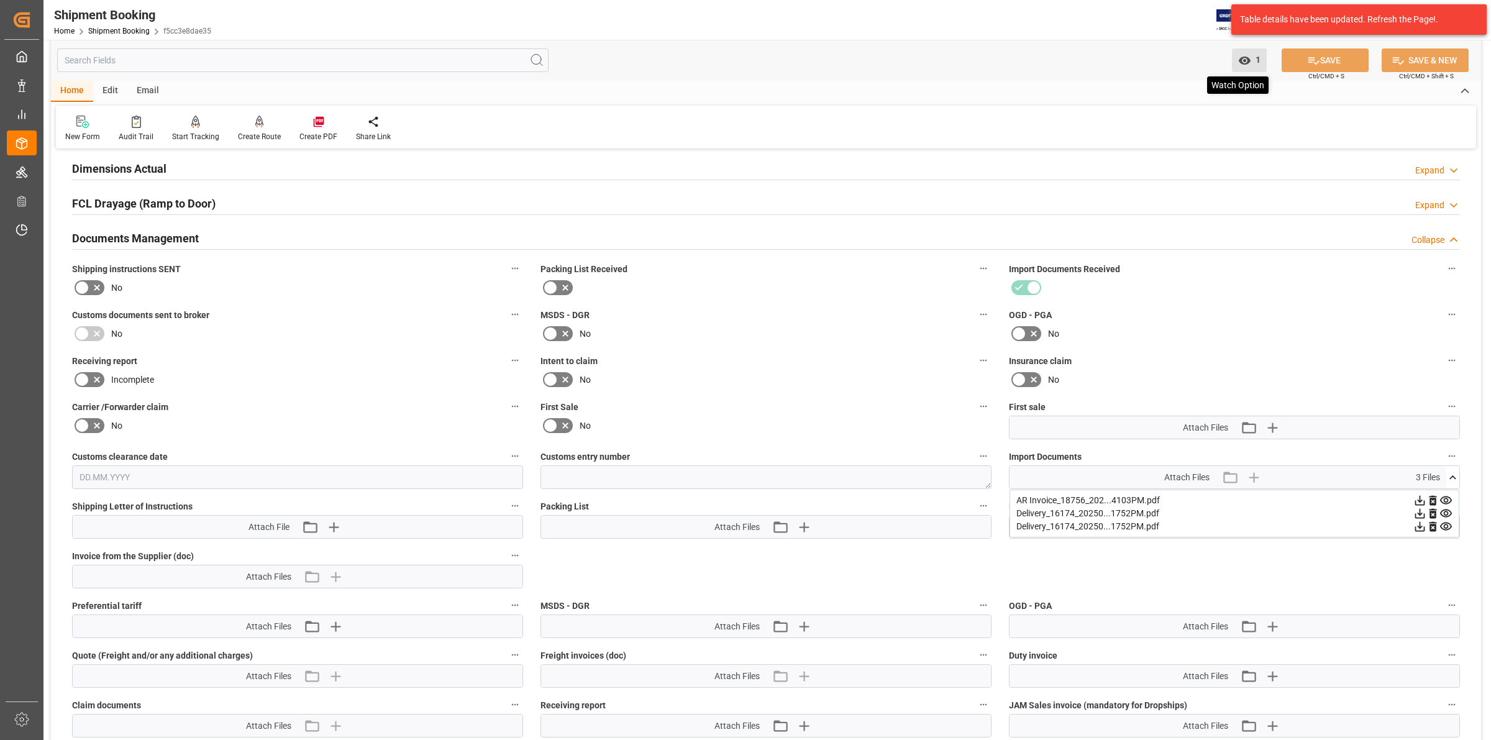 The image size is (1491, 740). I want to click on button: SAVE & NEW, so click(1425, 60).